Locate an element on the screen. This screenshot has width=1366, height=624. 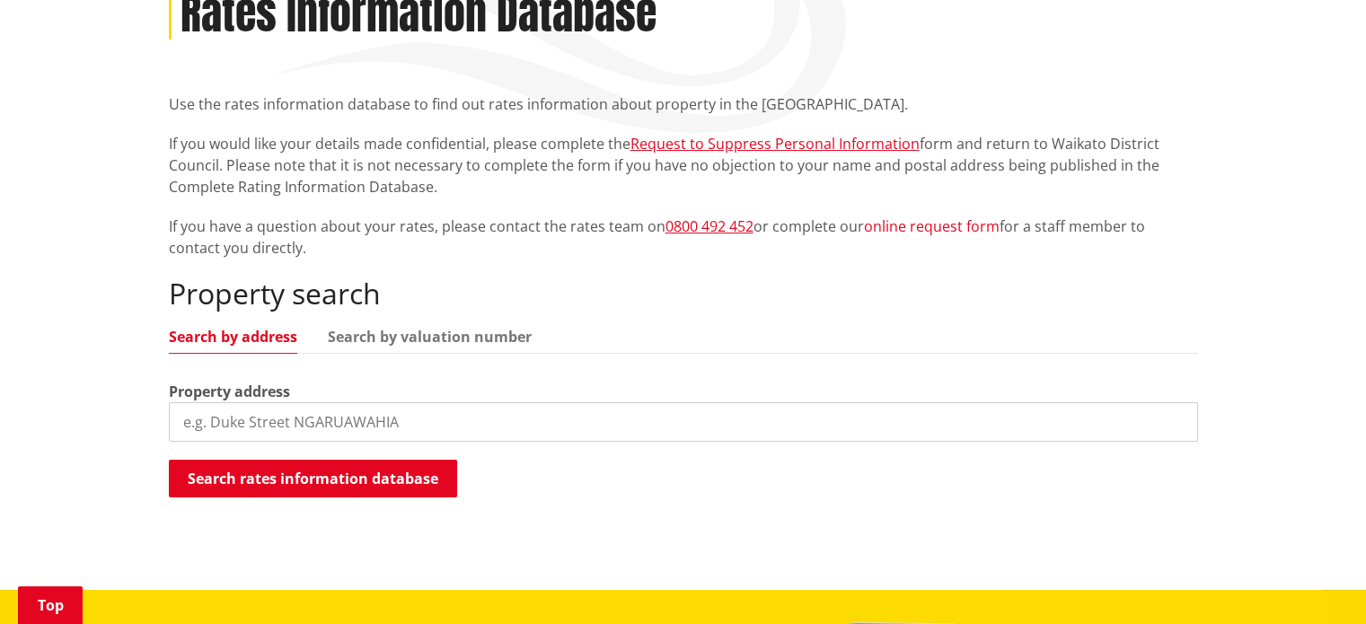
a: Search by valuation number is located at coordinates (429, 337).